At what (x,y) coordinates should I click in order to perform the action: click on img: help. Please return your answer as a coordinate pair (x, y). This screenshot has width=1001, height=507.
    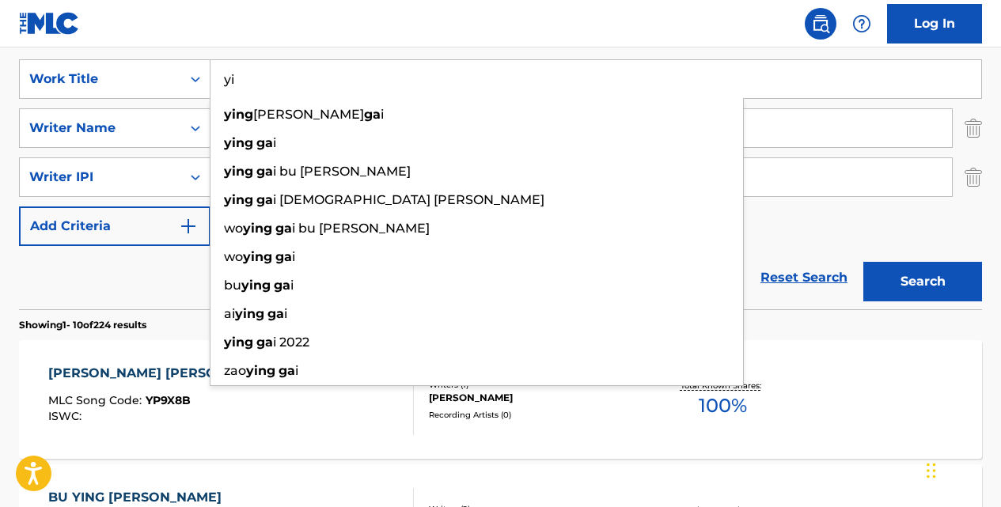
    Looking at the image, I should click on (861, 24).